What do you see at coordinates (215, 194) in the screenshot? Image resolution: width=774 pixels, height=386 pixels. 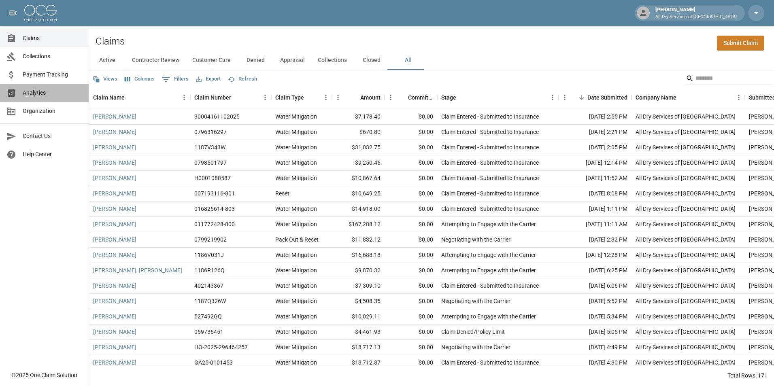 I see `div: 007193116-801` at bounding box center [215, 194].